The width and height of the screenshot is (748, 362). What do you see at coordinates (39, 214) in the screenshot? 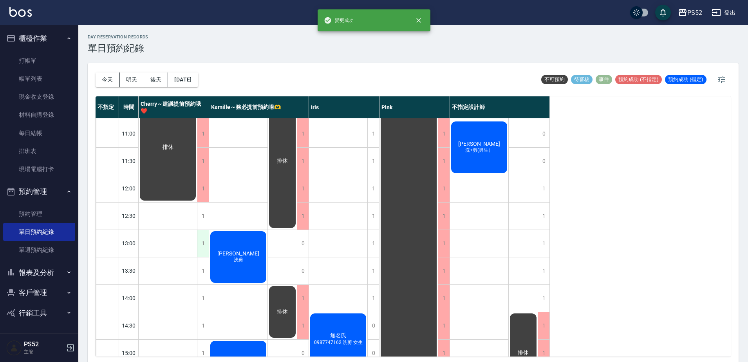
I see `a: 預約管理` at bounding box center [39, 214].